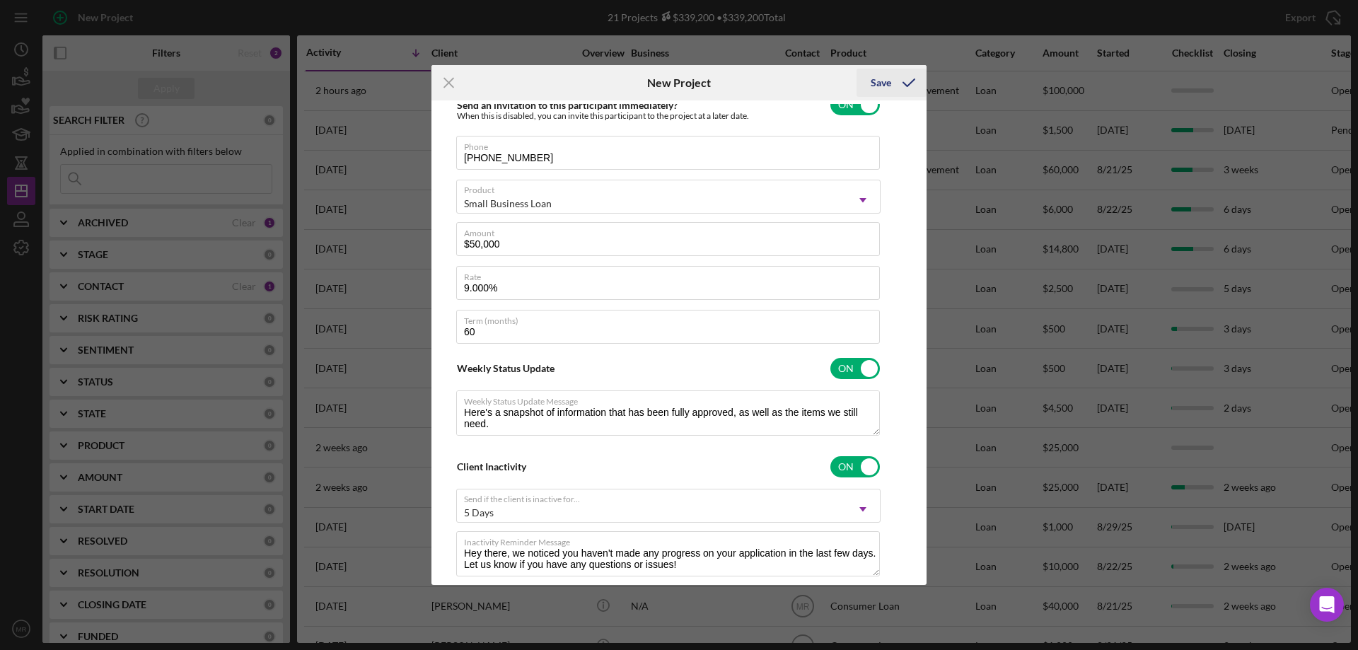 The height and width of the screenshot is (650, 1358). Describe the element at coordinates (668, 413) in the screenshot. I see `textarea: Here's a snapshot of information that has been fully approved, as well as the items we still need...` at that location.